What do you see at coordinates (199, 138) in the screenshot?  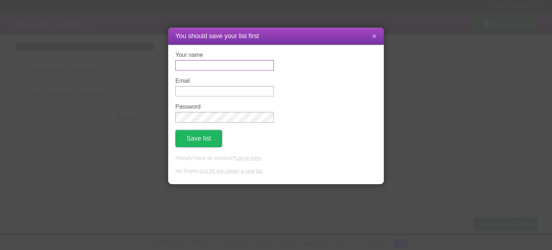 I see `button: Save list` at bounding box center [199, 138].